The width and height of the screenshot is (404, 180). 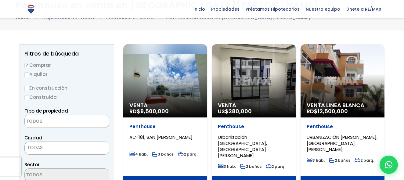 What do you see at coordinates (67, 88) in the screenshot?
I see `label: En construcción` at bounding box center [67, 88].